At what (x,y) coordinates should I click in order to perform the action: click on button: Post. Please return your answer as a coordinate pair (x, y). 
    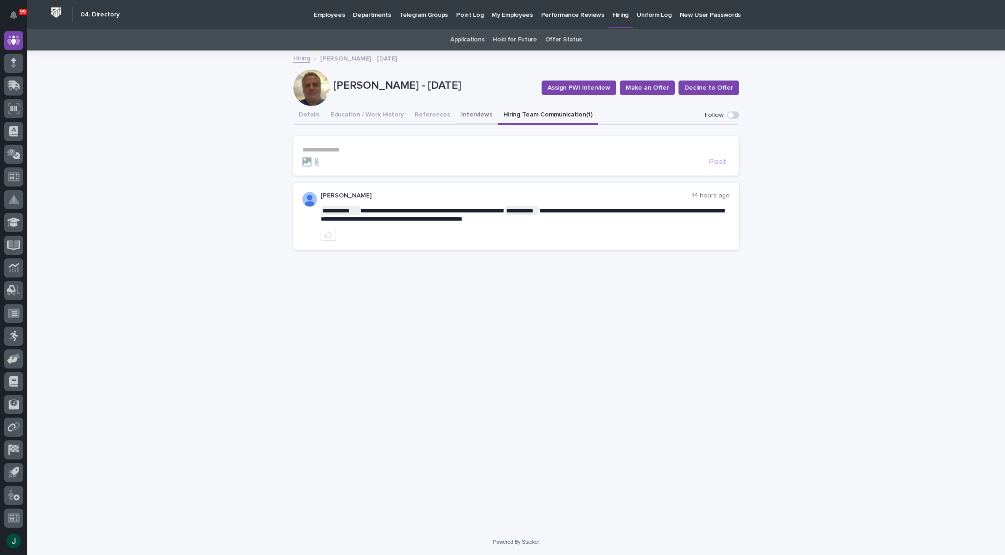
    Looking at the image, I should click on (718, 162).